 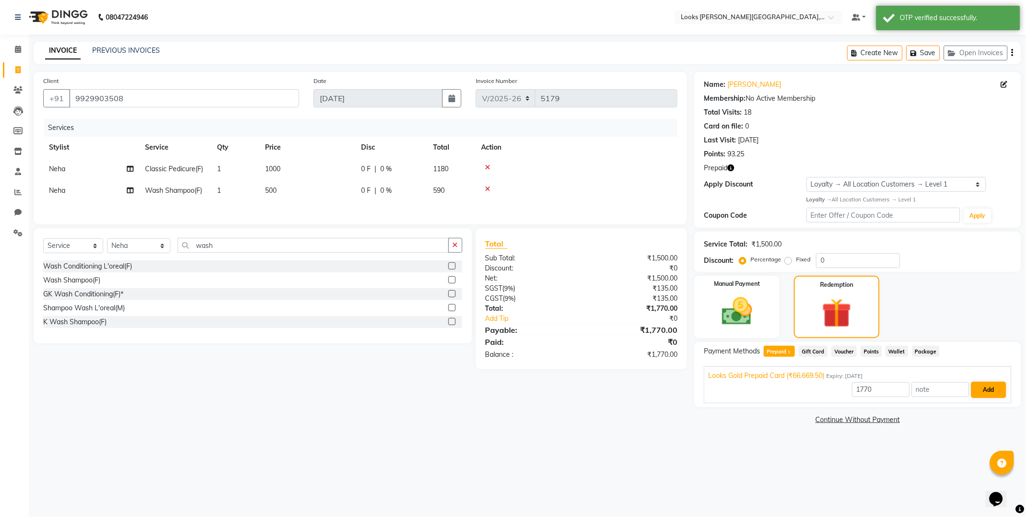 What do you see at coordinates (747, 112) in the screenshot?
I see `div: 18` at bounding box center [747, 112].